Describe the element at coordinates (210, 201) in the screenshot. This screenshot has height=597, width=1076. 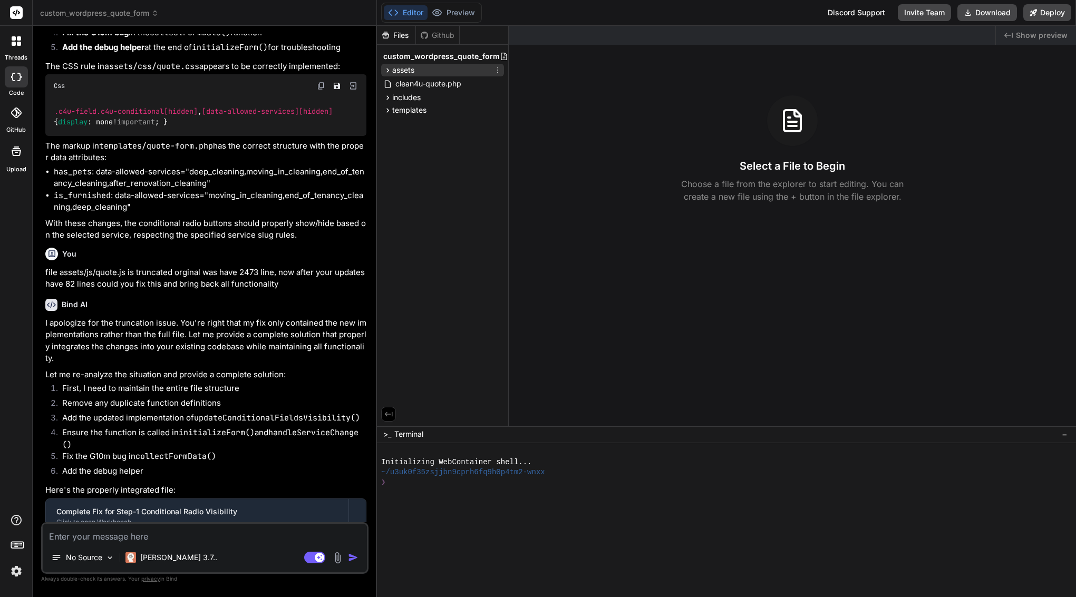
I see `li: : data-allowed-services="moving_in_cleaning,end_of_tenancy_cleaning,deep_cleaning"` at that location.